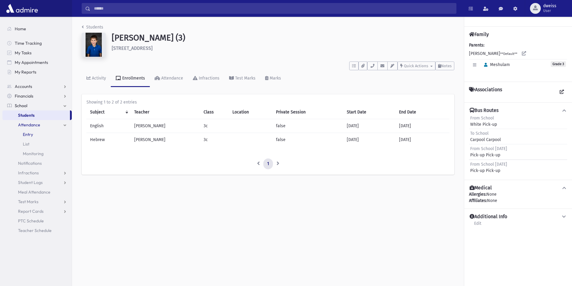  Describe the element at coordinates (133, 78) in the screenshot. I see `div: Enrollments` at that location.